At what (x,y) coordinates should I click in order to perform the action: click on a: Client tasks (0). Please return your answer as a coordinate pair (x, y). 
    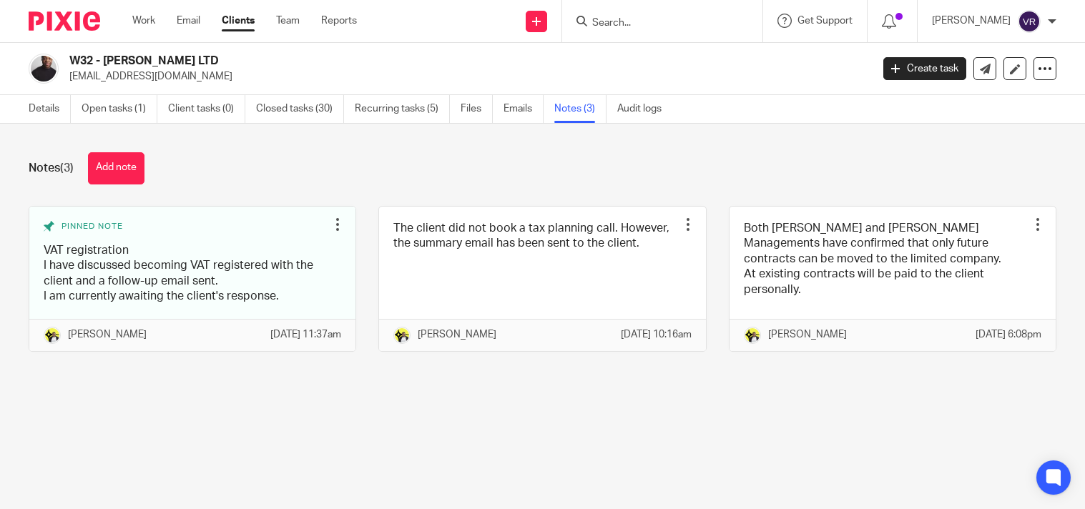
    Looking at the image, I should click on (207, 109).